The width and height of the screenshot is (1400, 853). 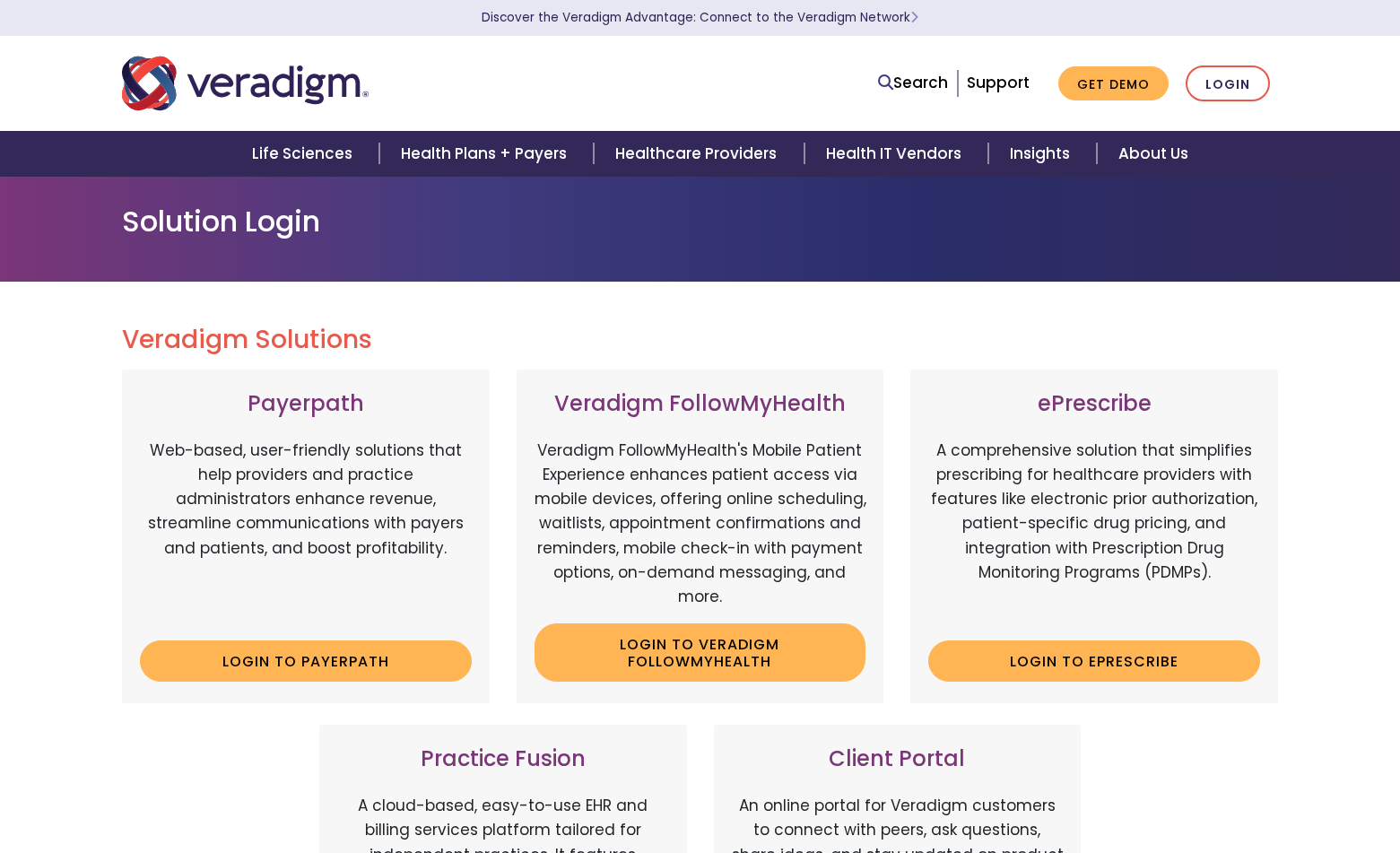 What do you see at coordinates (1228, 83) in the screenshot?
I see `a: Login` at bounding box center [1228, 83].